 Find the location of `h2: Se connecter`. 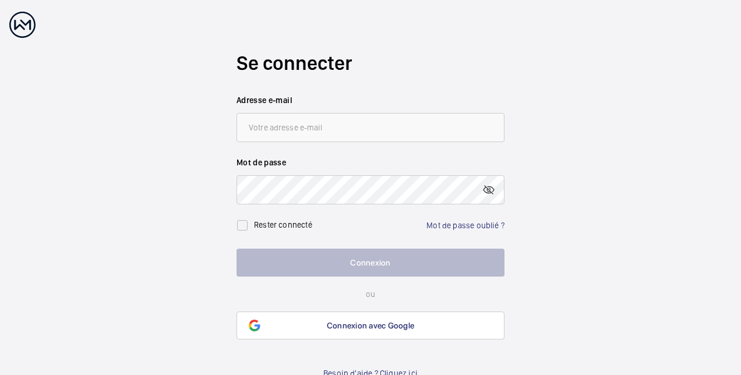

h2: Se connecter is located at coordinates (370, 63).